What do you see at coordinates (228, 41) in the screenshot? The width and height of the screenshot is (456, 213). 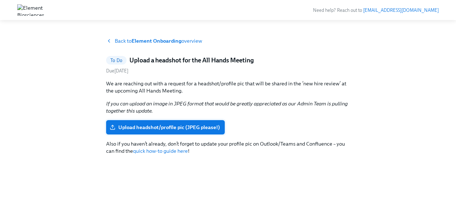 I see `a: Back toElement Onboardingoverview` at bounding box center [228, 41].